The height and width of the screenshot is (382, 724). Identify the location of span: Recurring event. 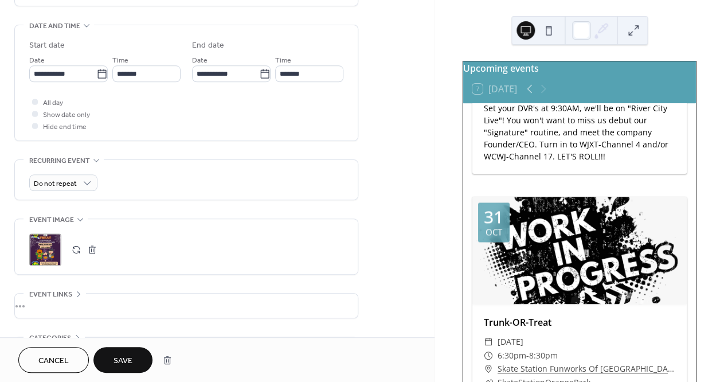
(60, 160).